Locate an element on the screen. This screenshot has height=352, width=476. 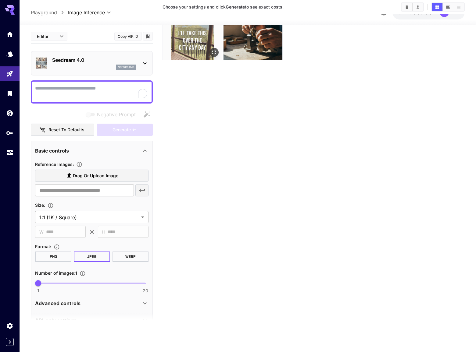
div: Settings is located at coordinates (10, 326).